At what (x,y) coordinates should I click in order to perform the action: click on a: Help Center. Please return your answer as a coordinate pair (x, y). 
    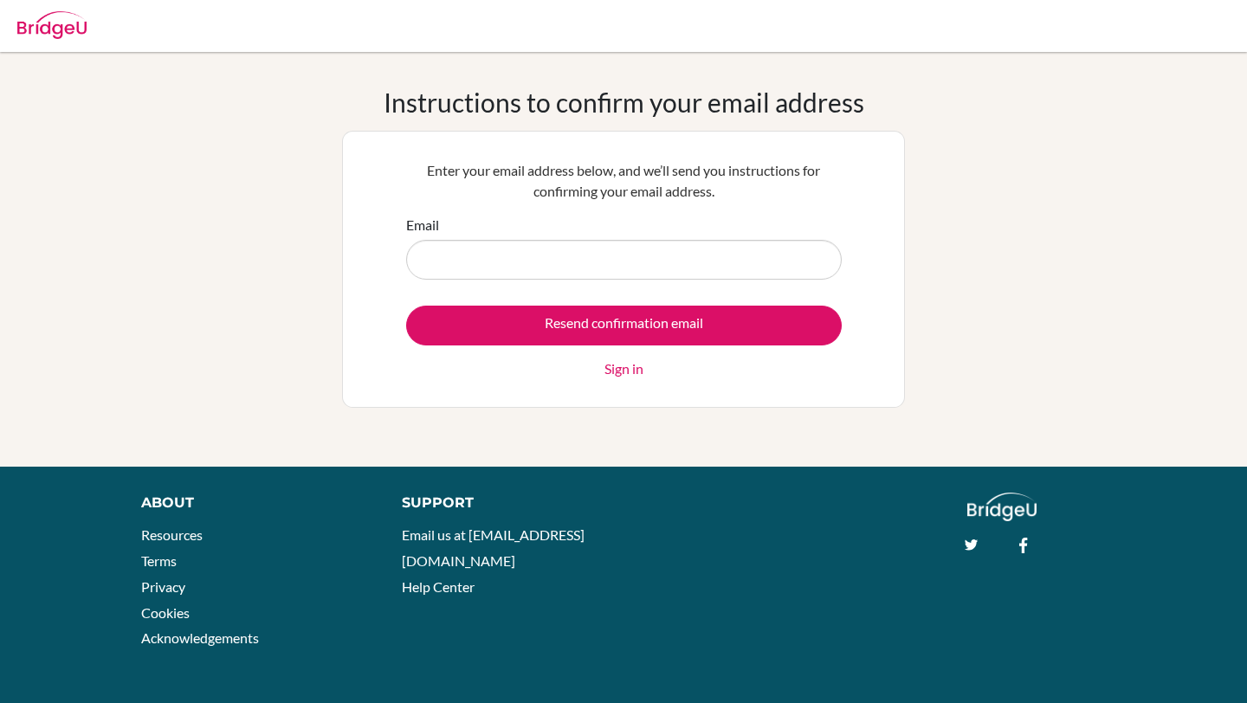
    Looking at the image, I should click on (438, 586).